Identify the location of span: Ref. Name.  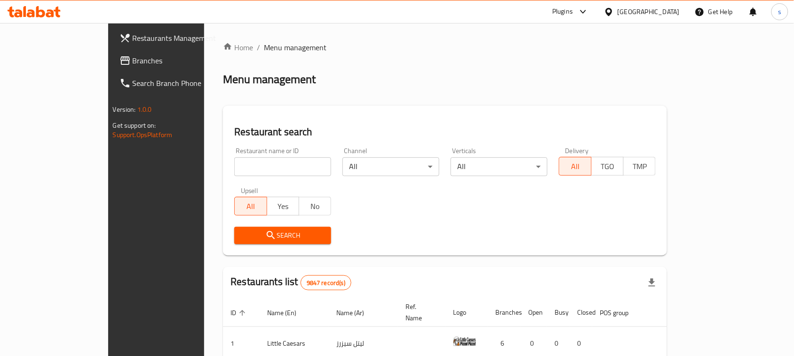
(419, 313).